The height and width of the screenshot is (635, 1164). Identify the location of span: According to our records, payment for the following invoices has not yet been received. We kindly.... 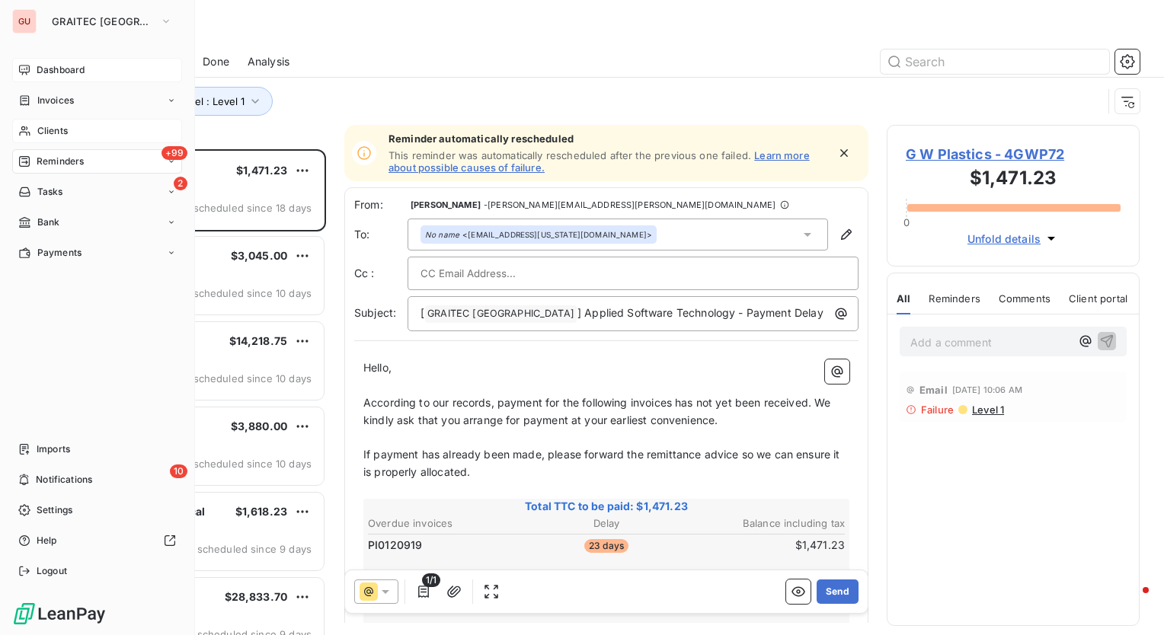
(599, 411).